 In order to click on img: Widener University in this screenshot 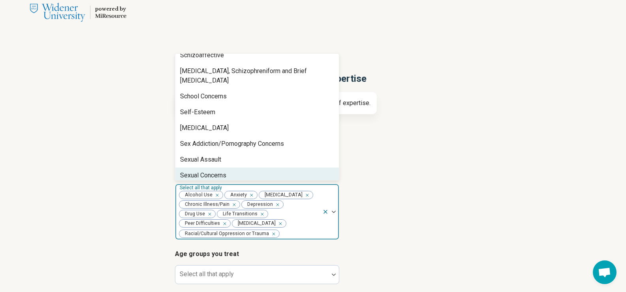, I will do `click(58, 12)`.